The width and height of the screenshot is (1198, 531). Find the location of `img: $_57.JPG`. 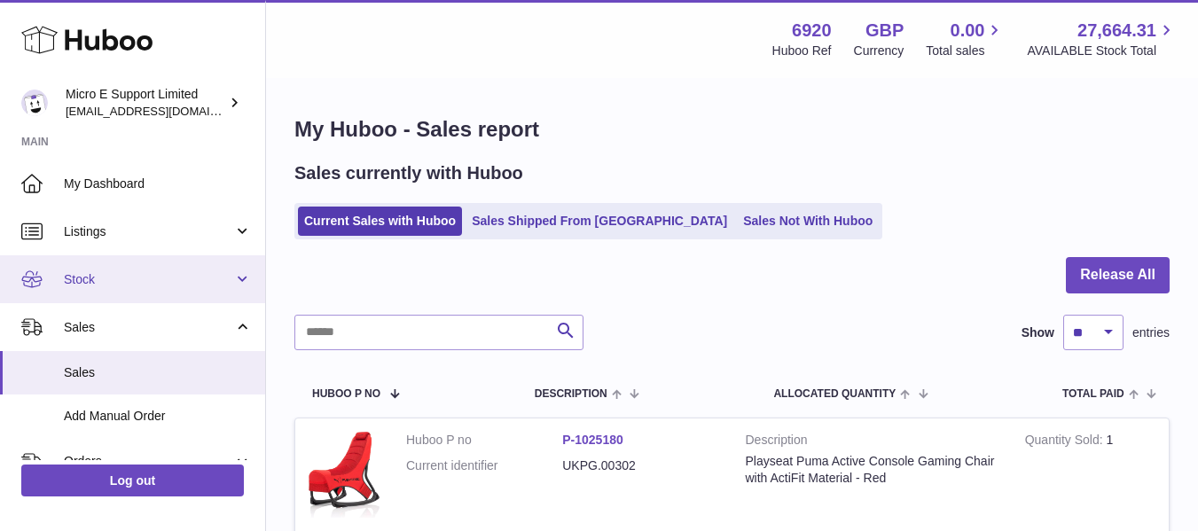

img: $_57.JPG is located at coordinates (344, 475).